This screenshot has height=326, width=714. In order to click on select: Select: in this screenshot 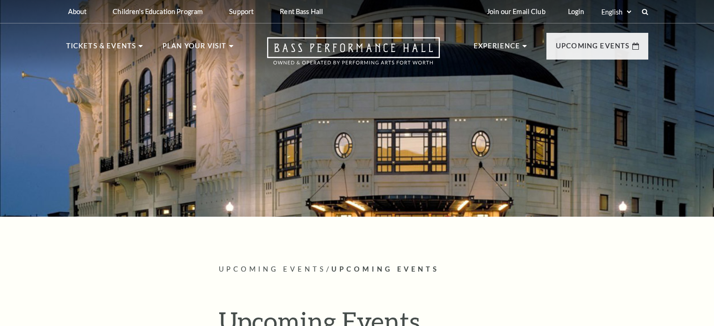, I will do `click(616, 12)`.